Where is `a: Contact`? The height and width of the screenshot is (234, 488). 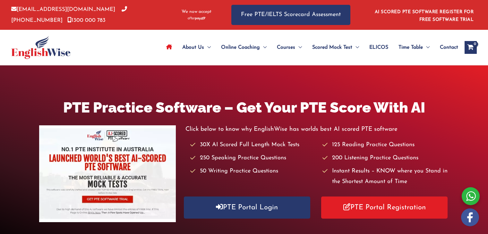 a: Contact is located at coordinates (447, 48).